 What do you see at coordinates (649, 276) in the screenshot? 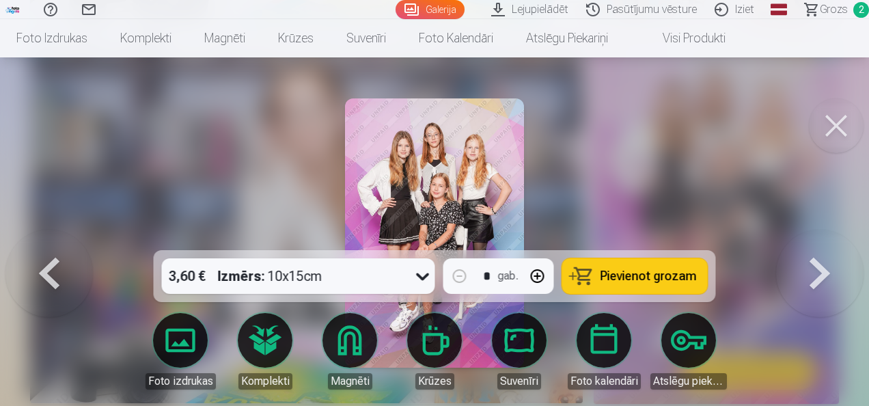
I see `span: Pievienot grozam` at bounding box center [649, 276].